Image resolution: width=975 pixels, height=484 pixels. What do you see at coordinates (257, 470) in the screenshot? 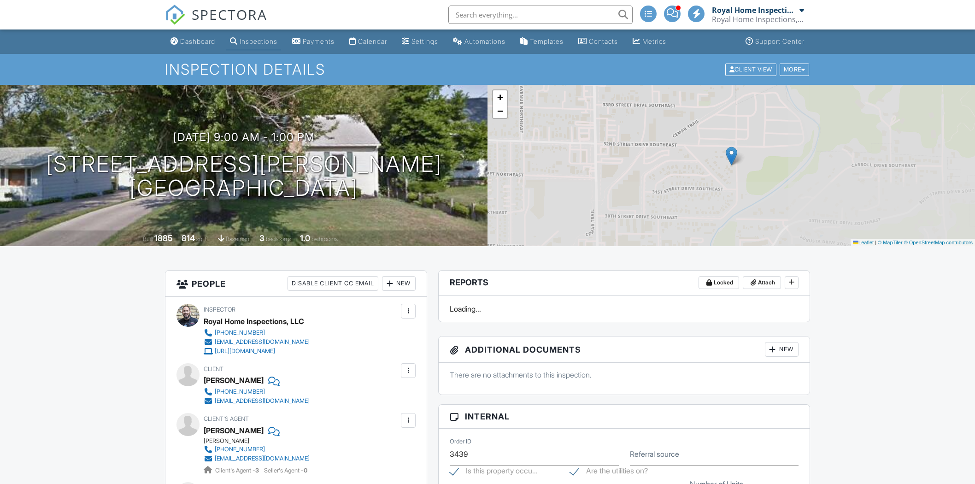
I see `strong: 3` at bounding box center [257, 470].